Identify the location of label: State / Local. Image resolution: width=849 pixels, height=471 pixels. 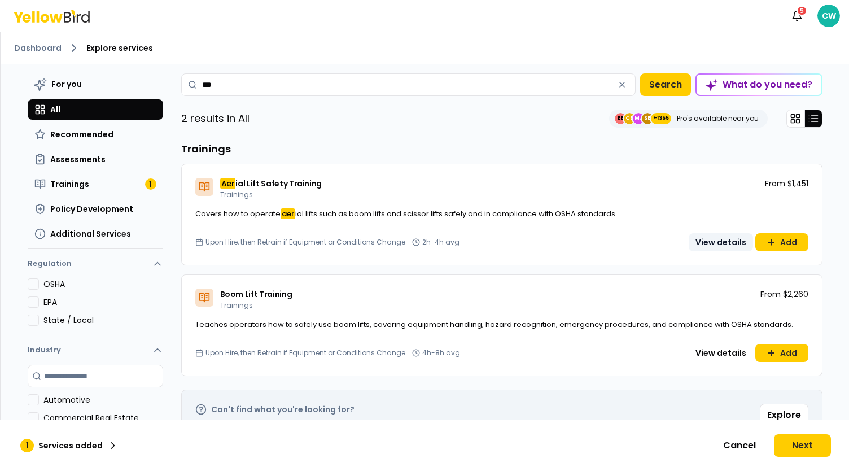
(103, 320).